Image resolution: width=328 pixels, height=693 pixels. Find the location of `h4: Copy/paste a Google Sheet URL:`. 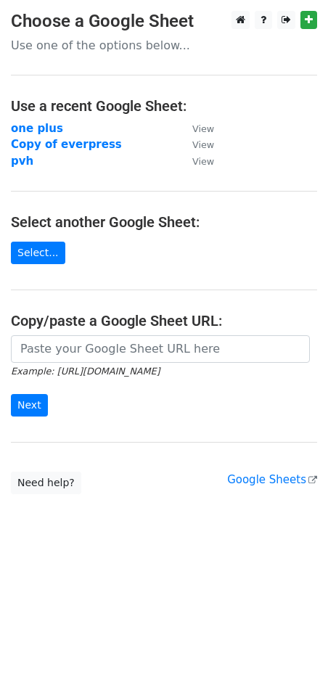

h4: Copy/paste a Google Sheet URL: is located at coordinates (164, 321).